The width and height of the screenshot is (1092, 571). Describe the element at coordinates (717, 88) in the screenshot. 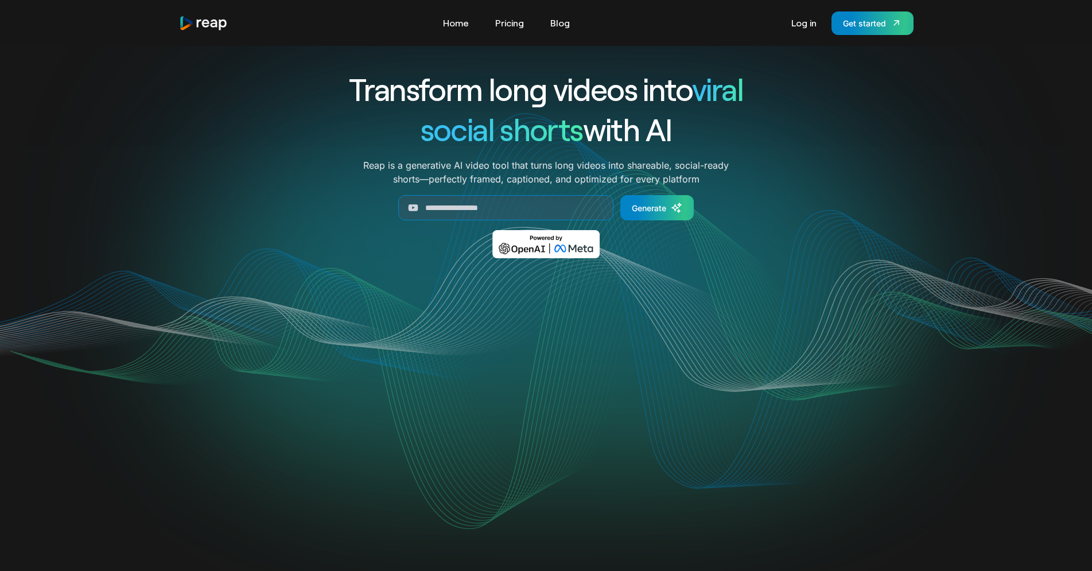

I see `span: viral` at that location.